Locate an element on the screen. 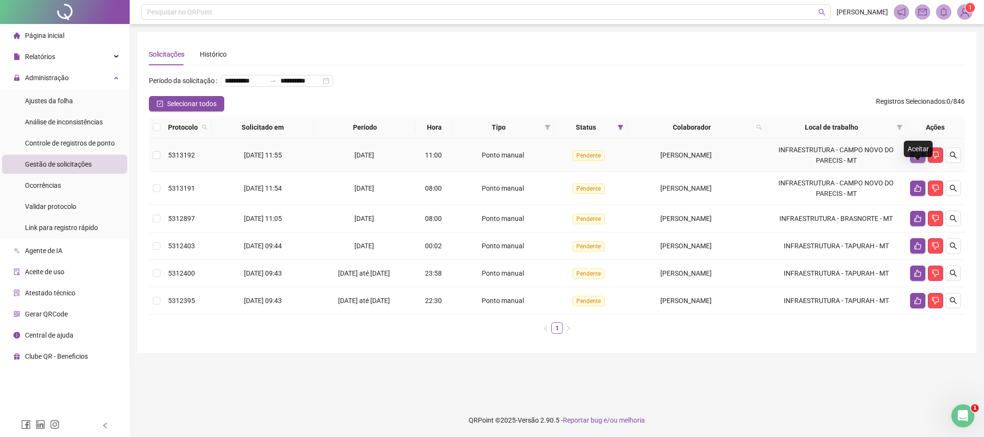 This screenshot has height=437, width=984. td: INFRAESTRUTURA - BRASNORTE - MT is located at coordinates (836, 218).